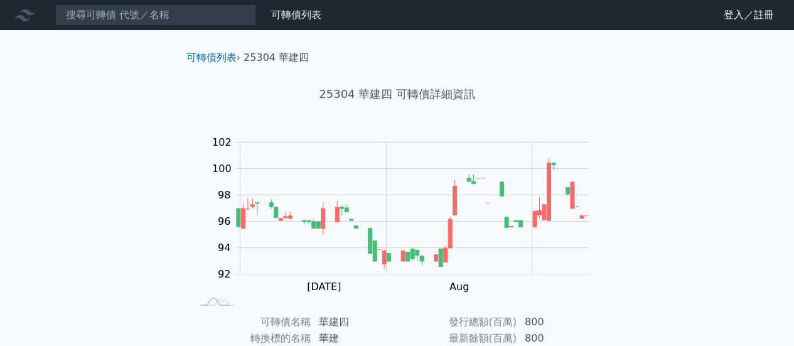 The height and width of the screenshot is (346, 794). I want to click on a: 登入／註冊, so click(749, 15).